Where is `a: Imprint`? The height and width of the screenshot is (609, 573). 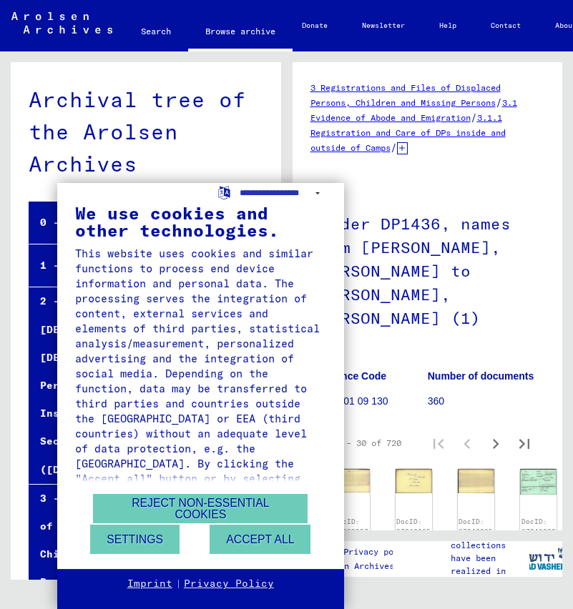 a: Imprint is located at coordinates (149, 584).